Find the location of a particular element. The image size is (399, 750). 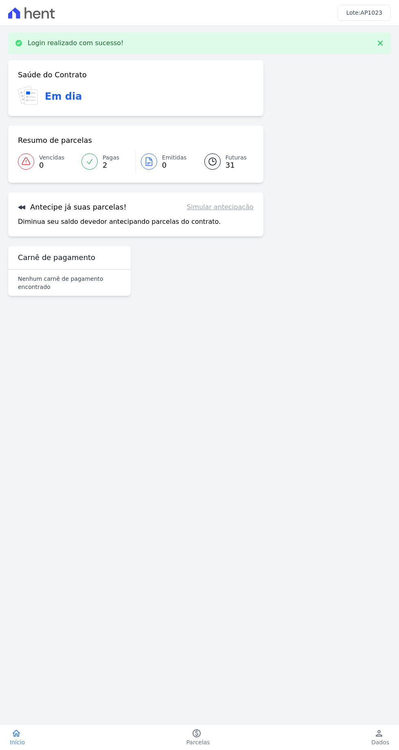

span: Pagas is located at coordinates (111, 158).